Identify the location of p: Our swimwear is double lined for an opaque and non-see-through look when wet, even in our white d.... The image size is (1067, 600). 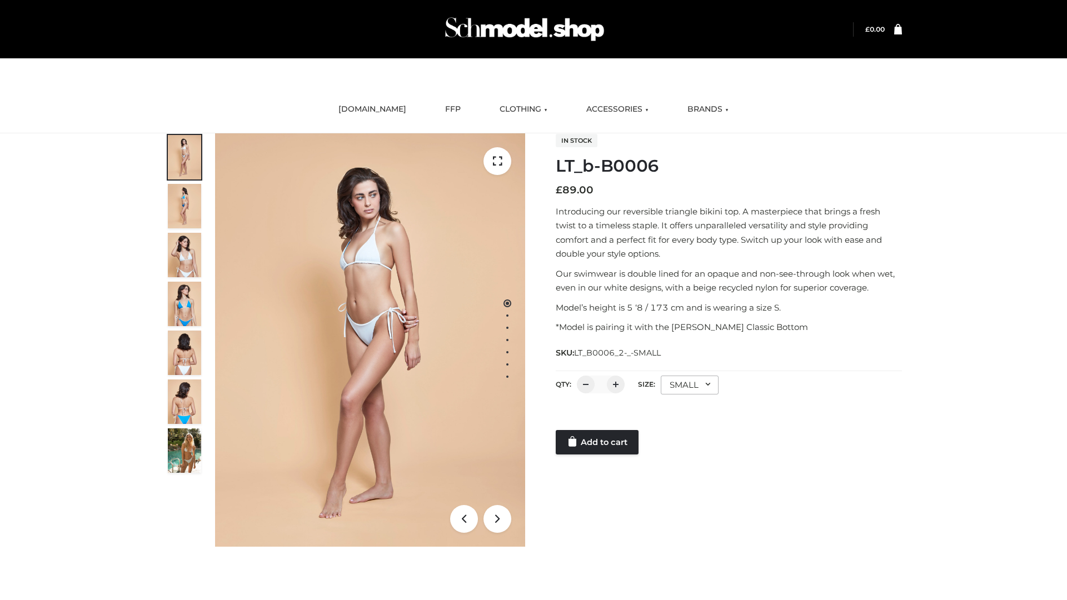
(729, 281).